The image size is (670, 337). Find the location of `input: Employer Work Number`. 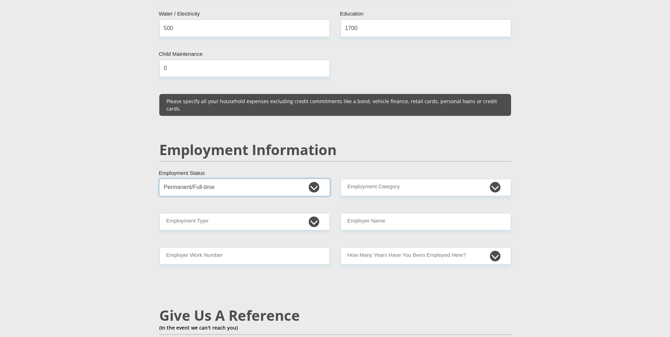

input: Employer Work Number is located at coordinates (244, 256).